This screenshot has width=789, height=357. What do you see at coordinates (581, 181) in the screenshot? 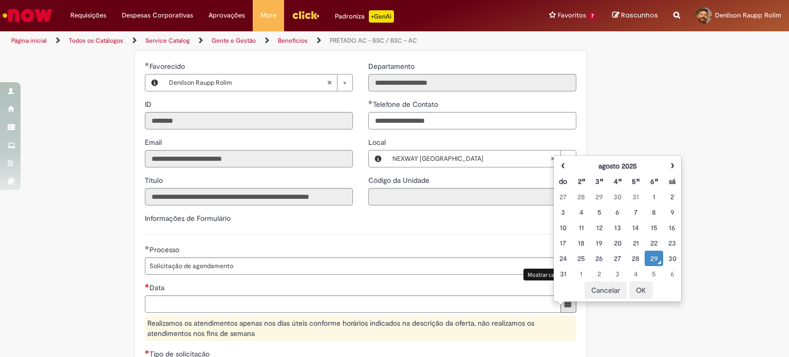
I see `th: Segunda-feira` at bounding box center [581, 181].